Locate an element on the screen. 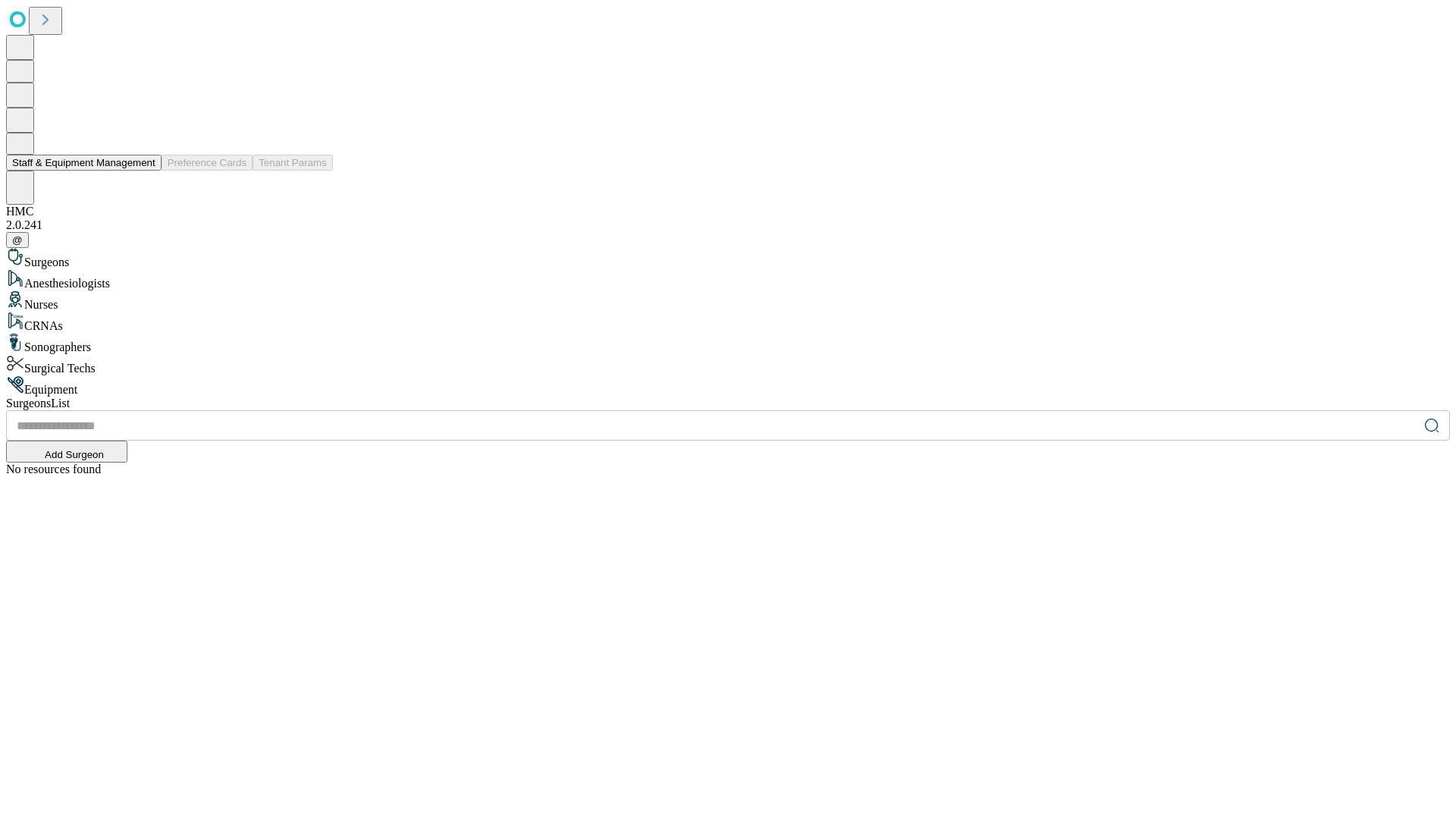  div: Surgeons List is located at coordinates (728, 404).